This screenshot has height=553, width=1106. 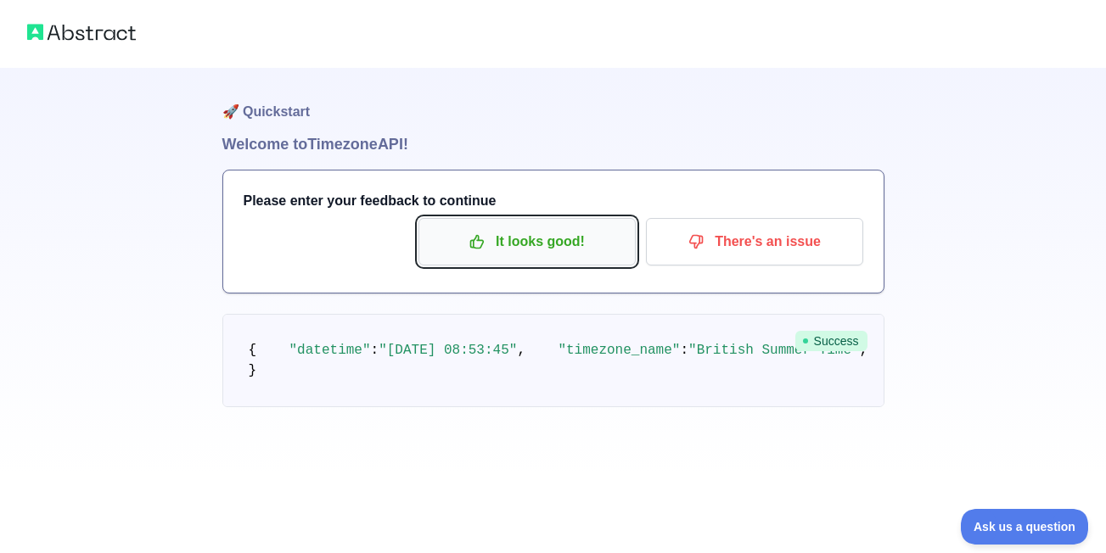 I want to click on button: There's an issue, so click(x=755, y=242).